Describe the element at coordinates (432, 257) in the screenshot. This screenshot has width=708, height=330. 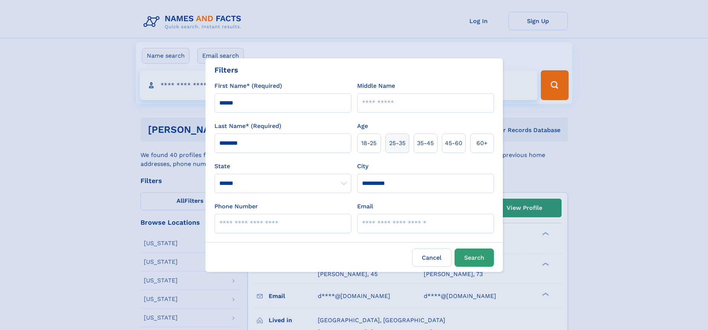
I see `label: Cancel` at that location.